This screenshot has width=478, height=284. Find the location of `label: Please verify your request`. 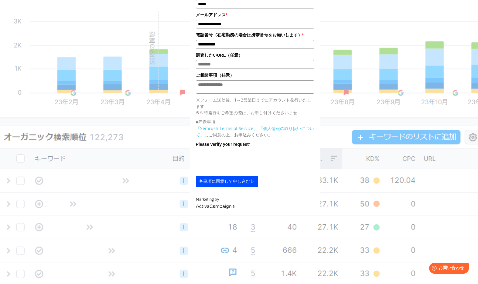

label: Please verify your request is located at coordinates (255, 144).